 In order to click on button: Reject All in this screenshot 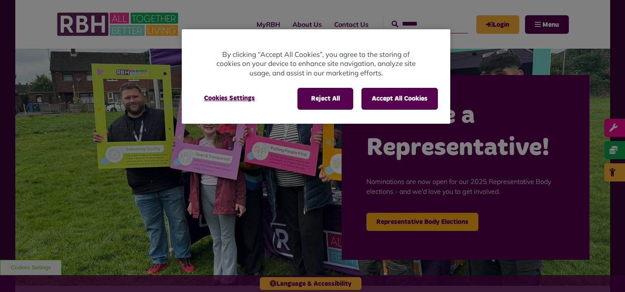, I will do `click(325, 99)`.